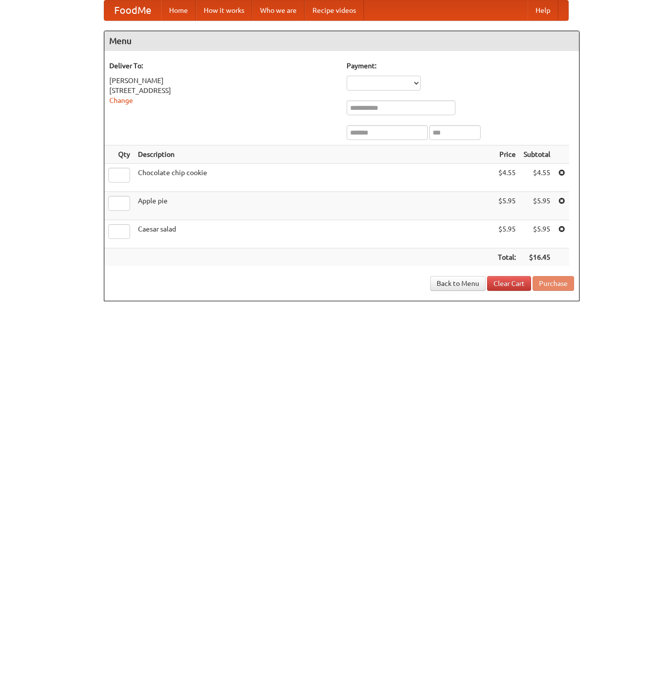  Describe the element at coordinates (543, 10) in the screenshot. I see `a: Help` at that location.